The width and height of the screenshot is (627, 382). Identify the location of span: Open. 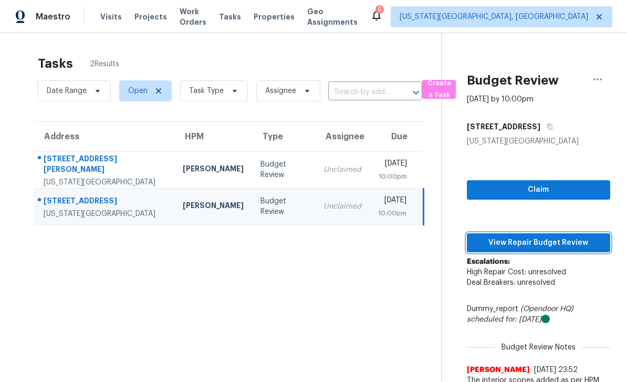
(138, 91).